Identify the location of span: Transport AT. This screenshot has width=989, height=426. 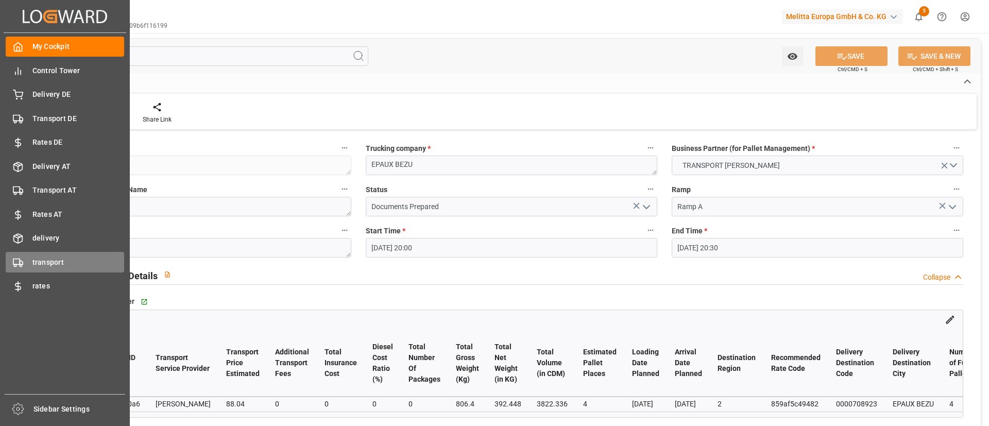
(78, 190).